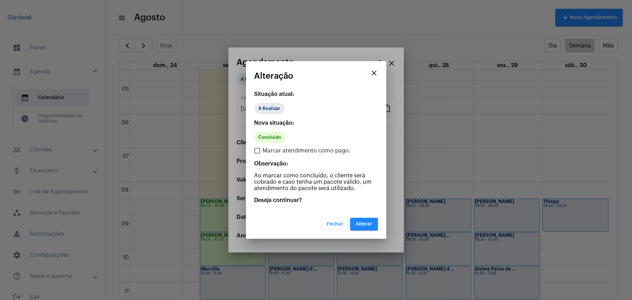 This screenshot has width=632, height=300. What do you see at coordinates (274, 76) in the screenshot?
I see `span: Alteração` at bounding box center [274, 76].